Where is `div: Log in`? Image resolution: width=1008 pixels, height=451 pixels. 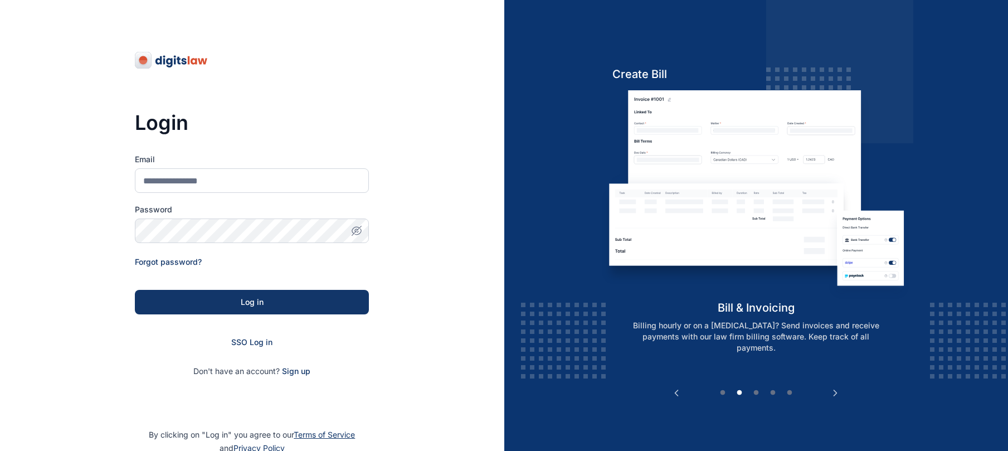
div: Log in is located at coordinates (252, 302).